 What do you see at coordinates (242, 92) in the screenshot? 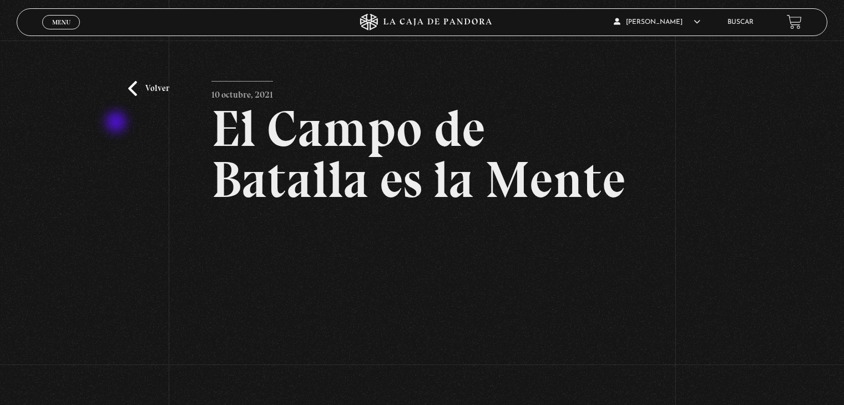
I see `p: 10 octubre, 2021` at bounding box center [242, 92].